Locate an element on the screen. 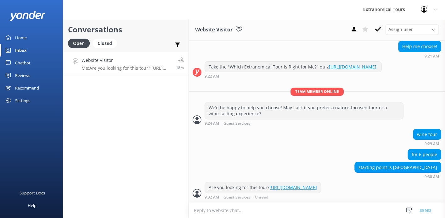 This screenshot has width=445, height=218. div: We’d be happy to help you choose! May I ask if you prefer a nature-focused tour or a wine-tasting... is located at coordinates (304, 111).